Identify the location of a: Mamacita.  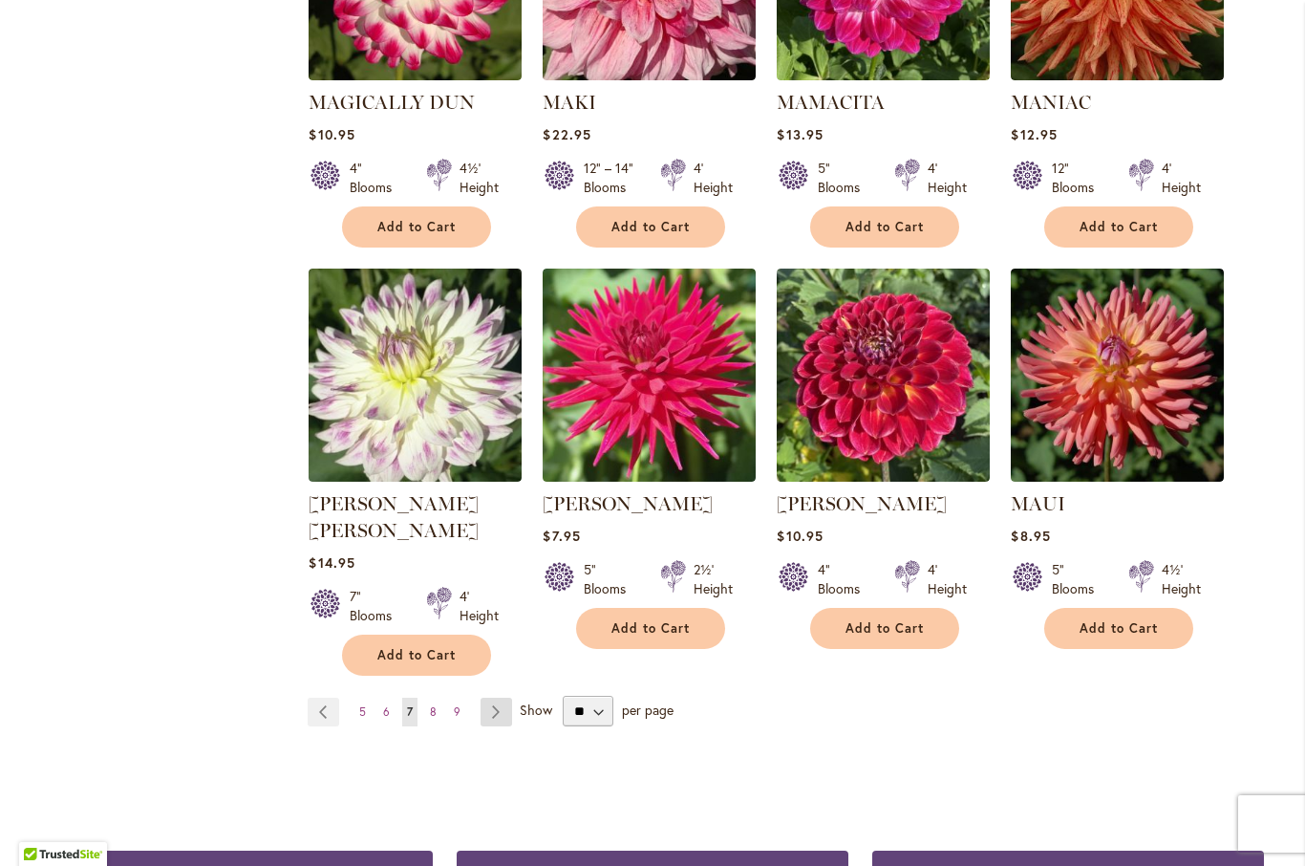
(883, 75).